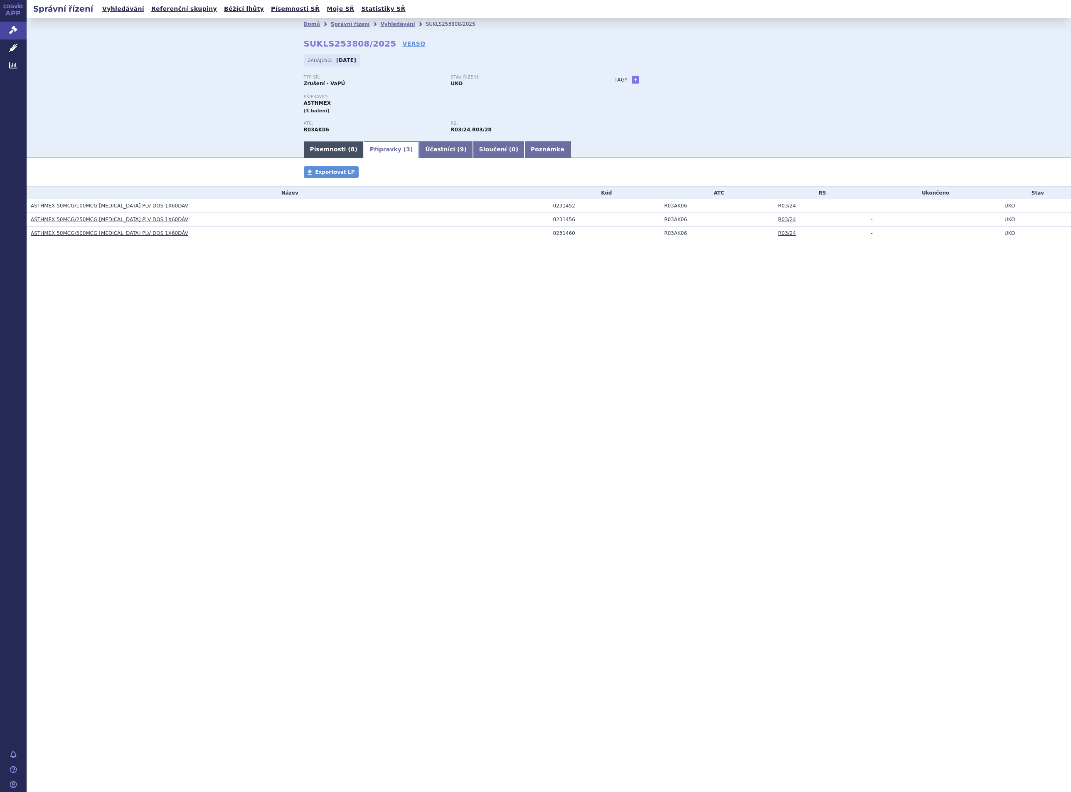  What do you see at coordinates (317, 111) in the screenshot?
I see `span: (3 balení)` at bounding box center [317, 111].